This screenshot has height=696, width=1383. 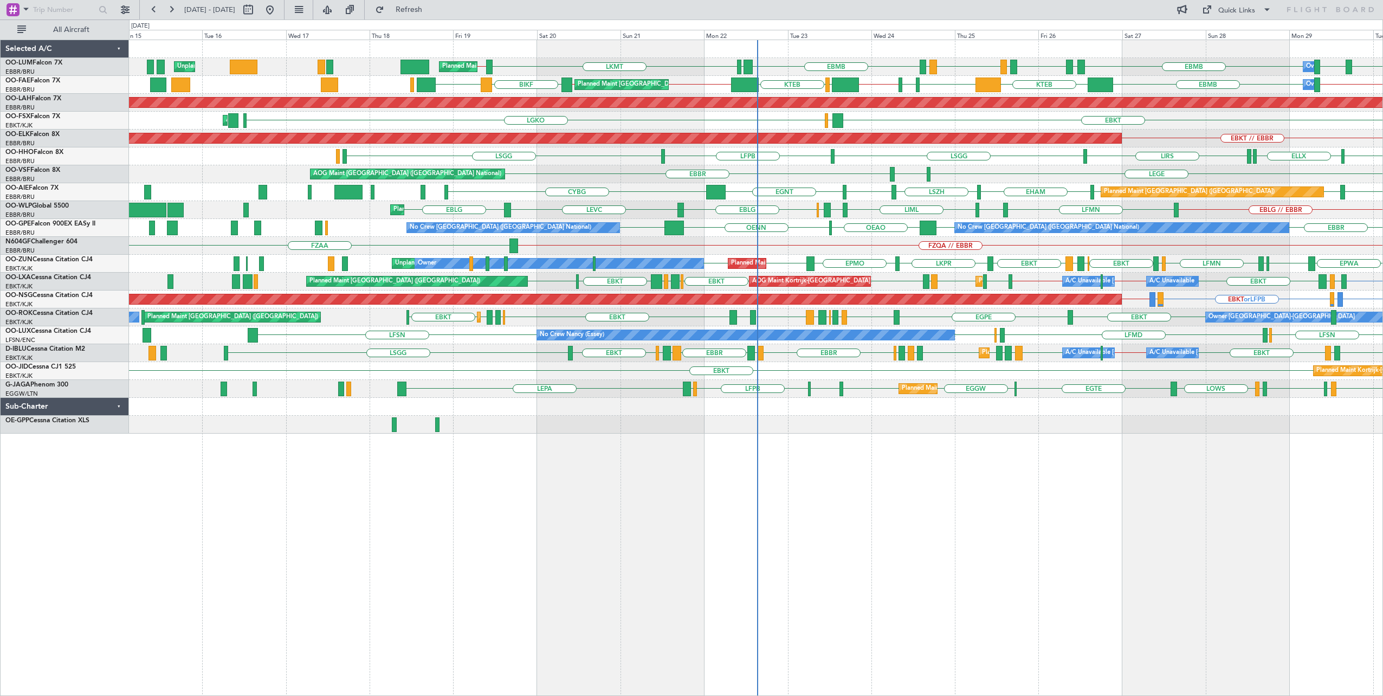 I want to click on span: OO-WLP, so click(x=18, y=206).